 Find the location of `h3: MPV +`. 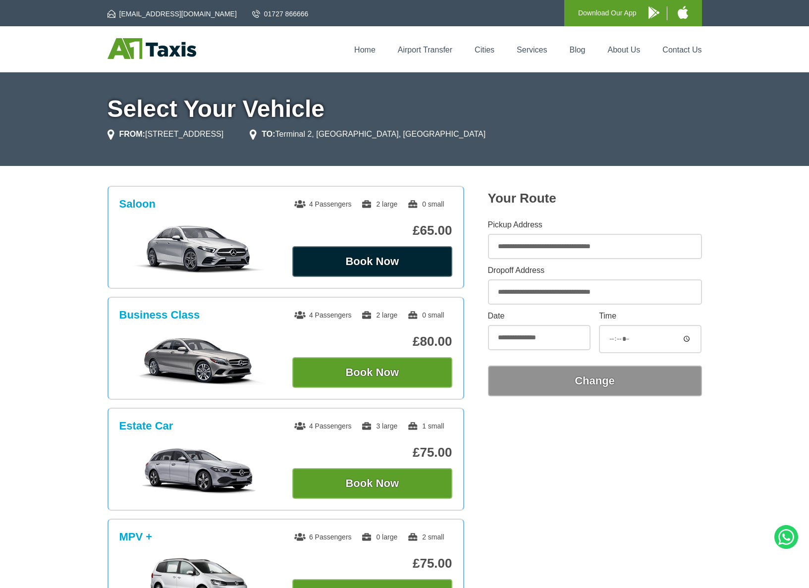

h3: MPV + is located at coordinates (136, 537).